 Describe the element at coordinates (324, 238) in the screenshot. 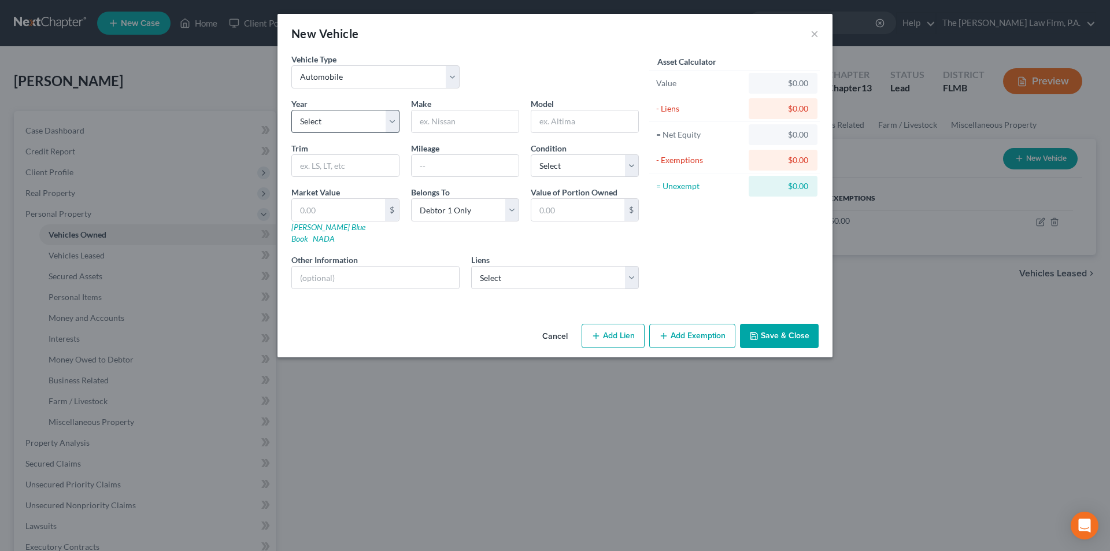

I see `a: NADA` at that location.